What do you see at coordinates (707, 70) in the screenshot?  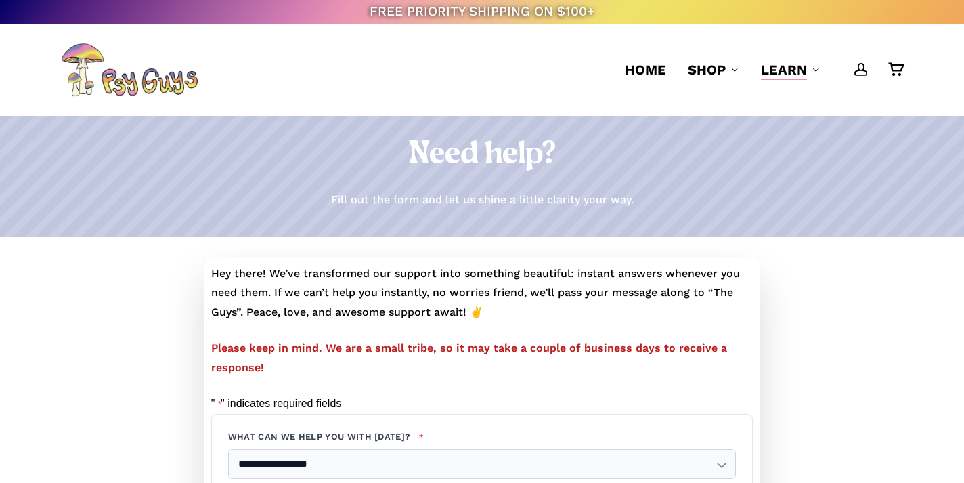 I see `span: Shop` at bounding box center [707, 70].